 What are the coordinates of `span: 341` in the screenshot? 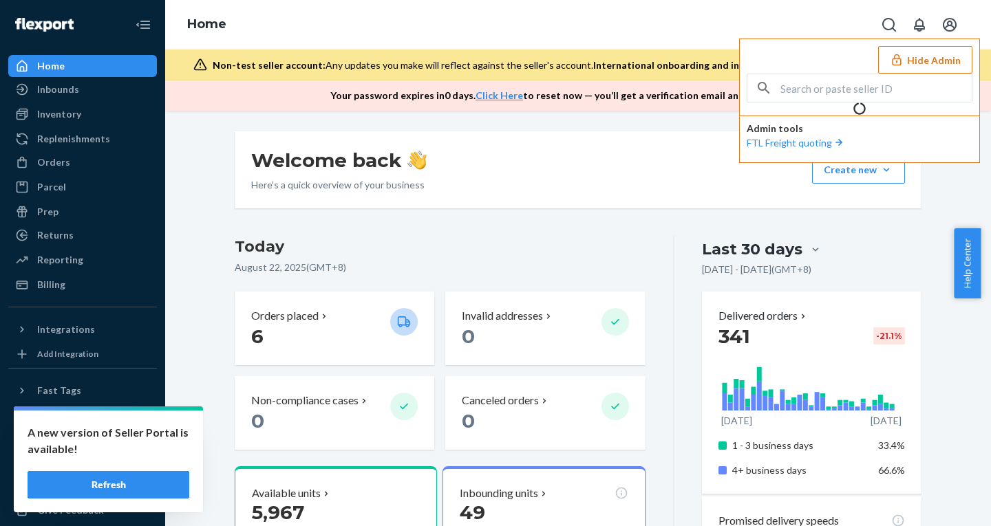 It's located at (734, 337).